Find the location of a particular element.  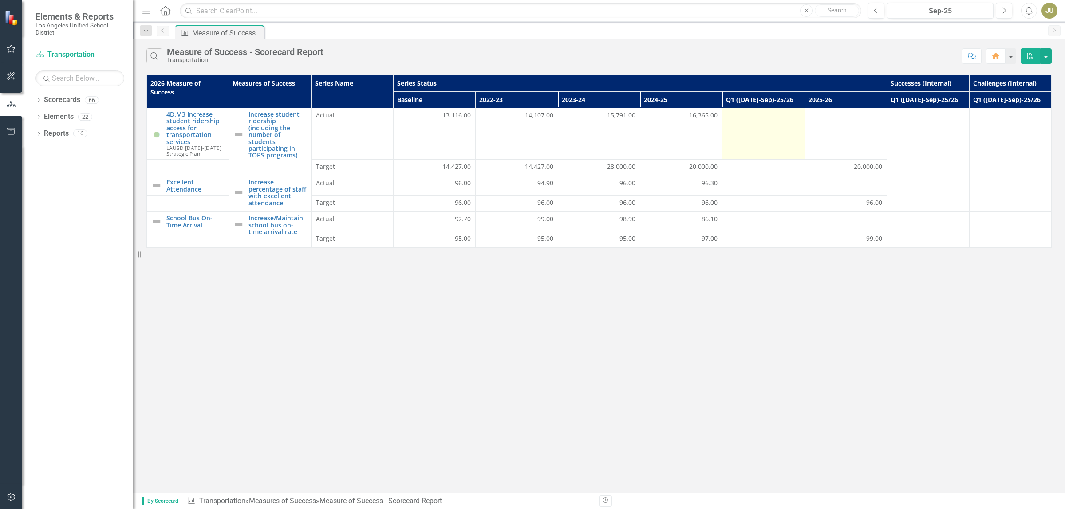

span: 94.90 is located at coordinates (545, 183).